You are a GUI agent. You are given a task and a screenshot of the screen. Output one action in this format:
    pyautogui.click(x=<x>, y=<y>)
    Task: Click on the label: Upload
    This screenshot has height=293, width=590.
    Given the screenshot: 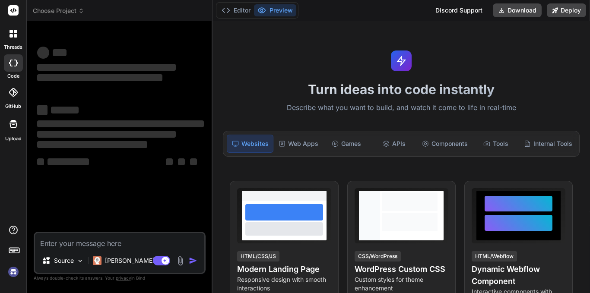 What is the action you would take?
    pyautogui.click(x=13, y=139)
    